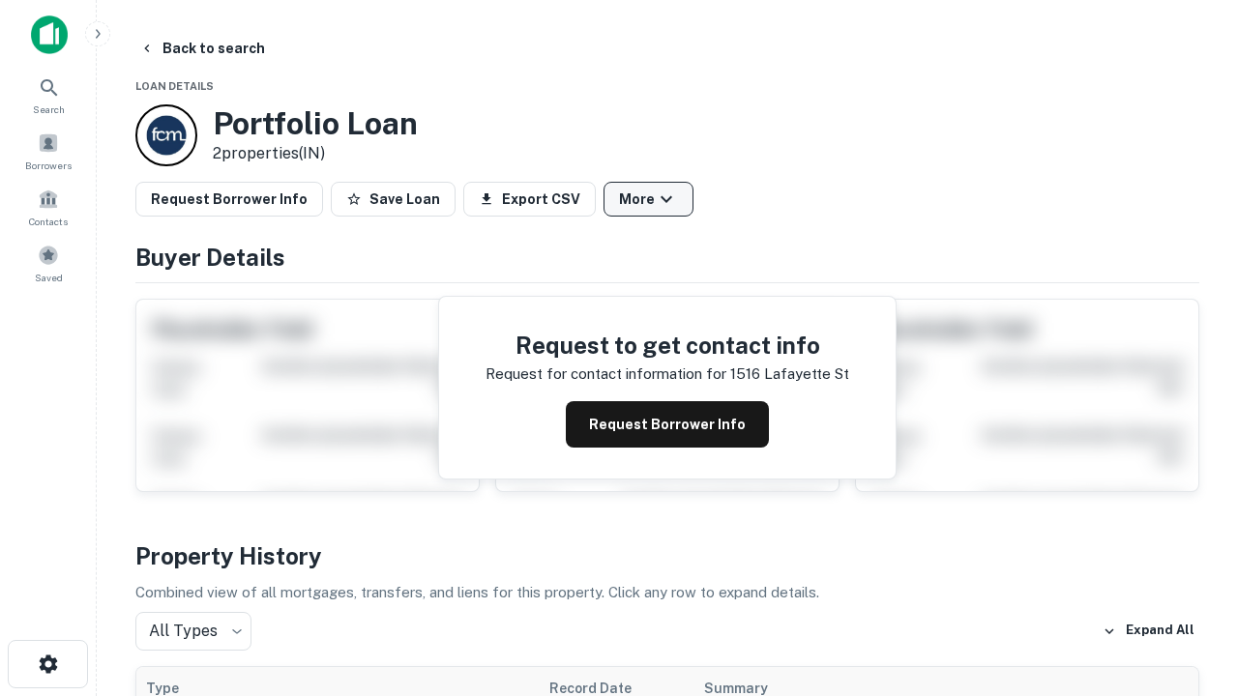 The image size is (1238, 696). Describe the element at coordinates (789, 374) in the screenshot. I see `p: 1516 lafayette st` at that location.